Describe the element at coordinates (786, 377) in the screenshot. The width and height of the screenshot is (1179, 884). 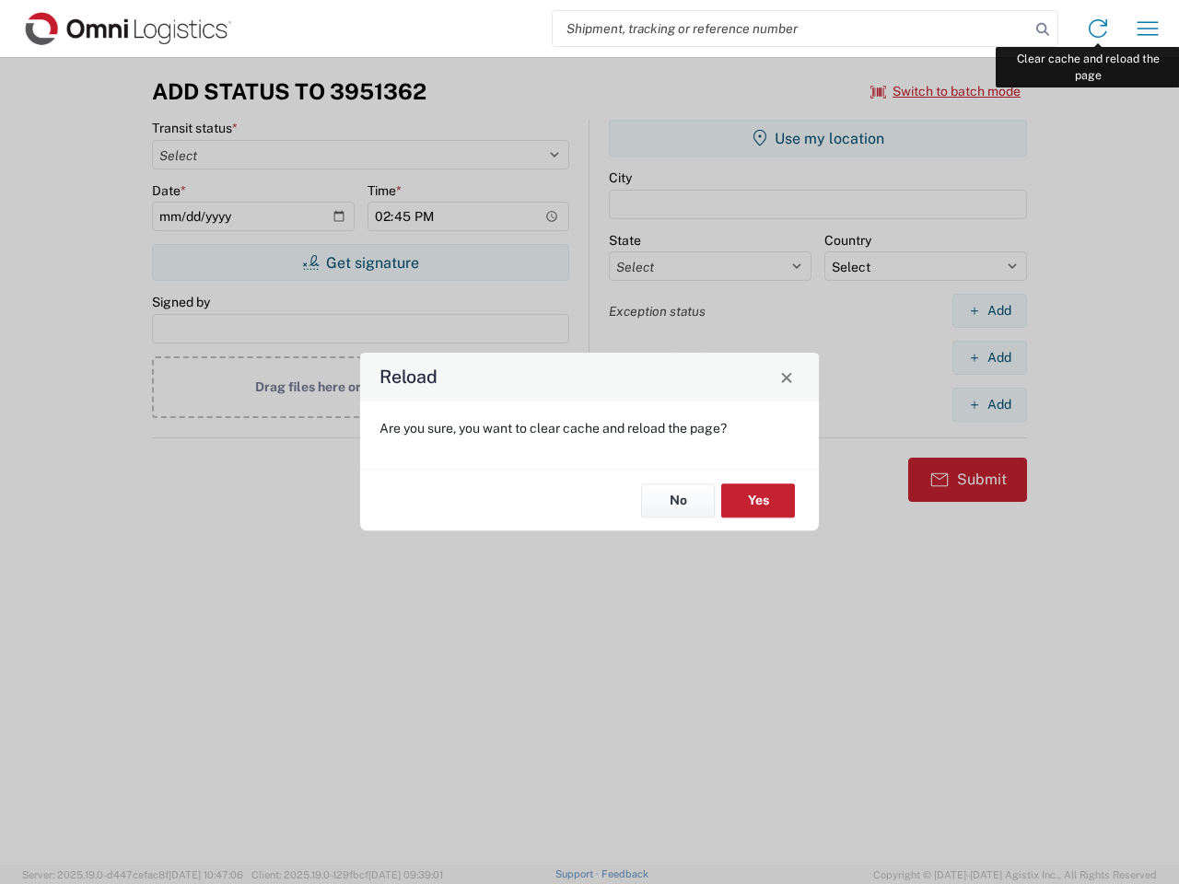
I see `button: Close` at that location.